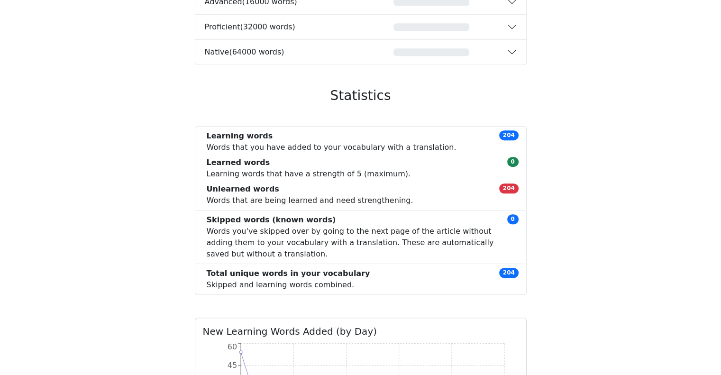  Describe the element at coordinates (361, 96) in the screenshot. I see `h3: Statistics` at that location.